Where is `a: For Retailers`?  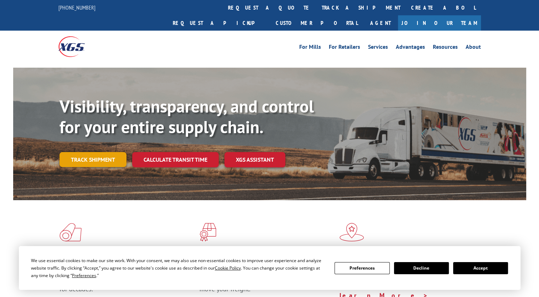 a: For Retailers is located at coordinates (344, 48).